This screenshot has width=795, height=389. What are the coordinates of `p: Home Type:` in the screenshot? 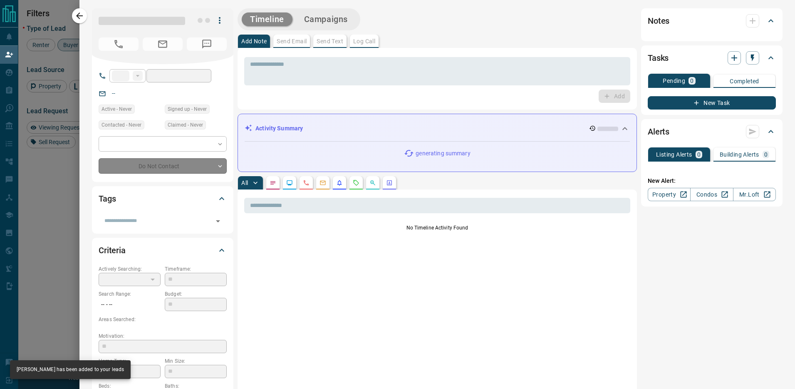 It's located at (129, 361).